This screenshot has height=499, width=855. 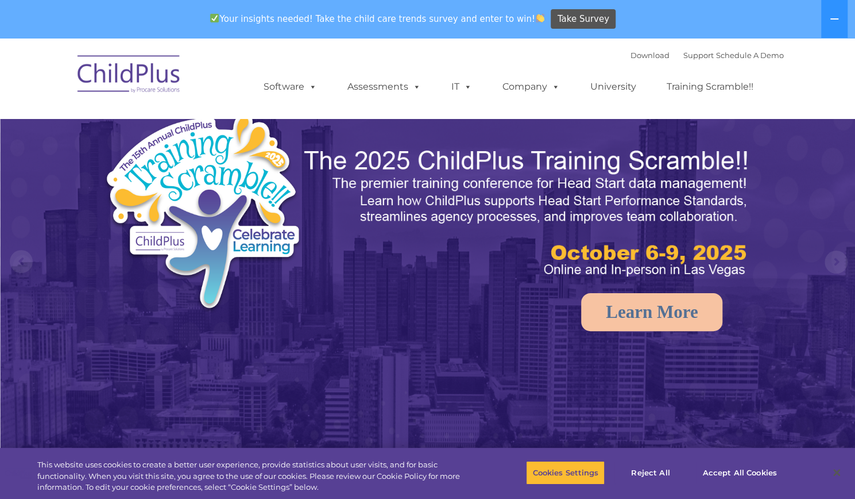 What do you see at coordinates (184, 127) in the screenshot?
I see `span: Phone number` at bounding box center [184, 127].